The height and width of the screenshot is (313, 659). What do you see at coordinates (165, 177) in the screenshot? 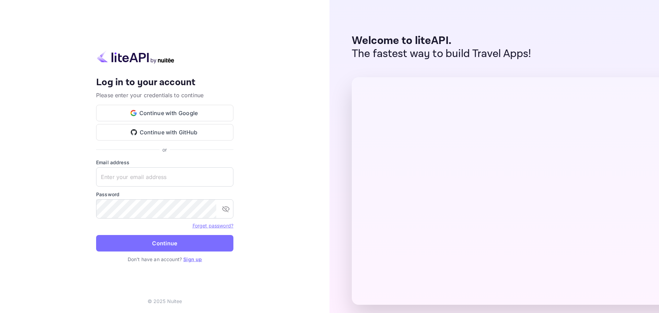
I see `input: Enter your email address` at bounding box center [165, 177].